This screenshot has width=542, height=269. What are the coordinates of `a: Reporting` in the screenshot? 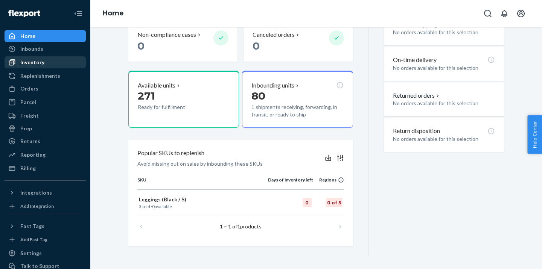 It's located at (45, 155).